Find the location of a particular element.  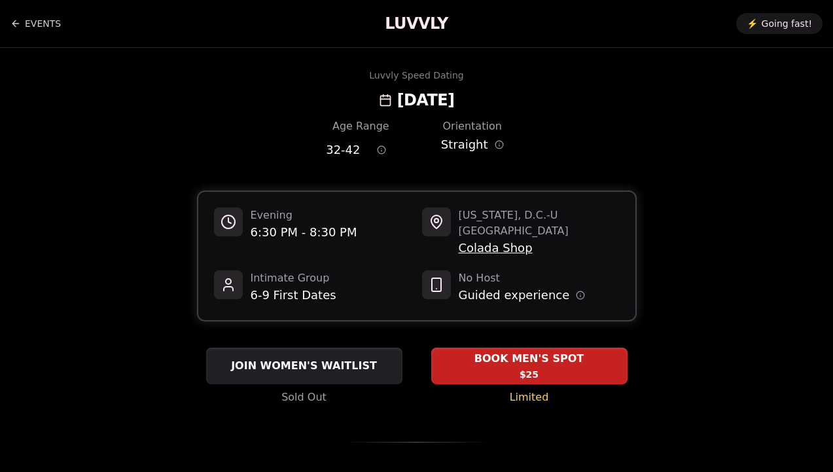

span: 6-9 First Dates is located at coordinates (293, 295).